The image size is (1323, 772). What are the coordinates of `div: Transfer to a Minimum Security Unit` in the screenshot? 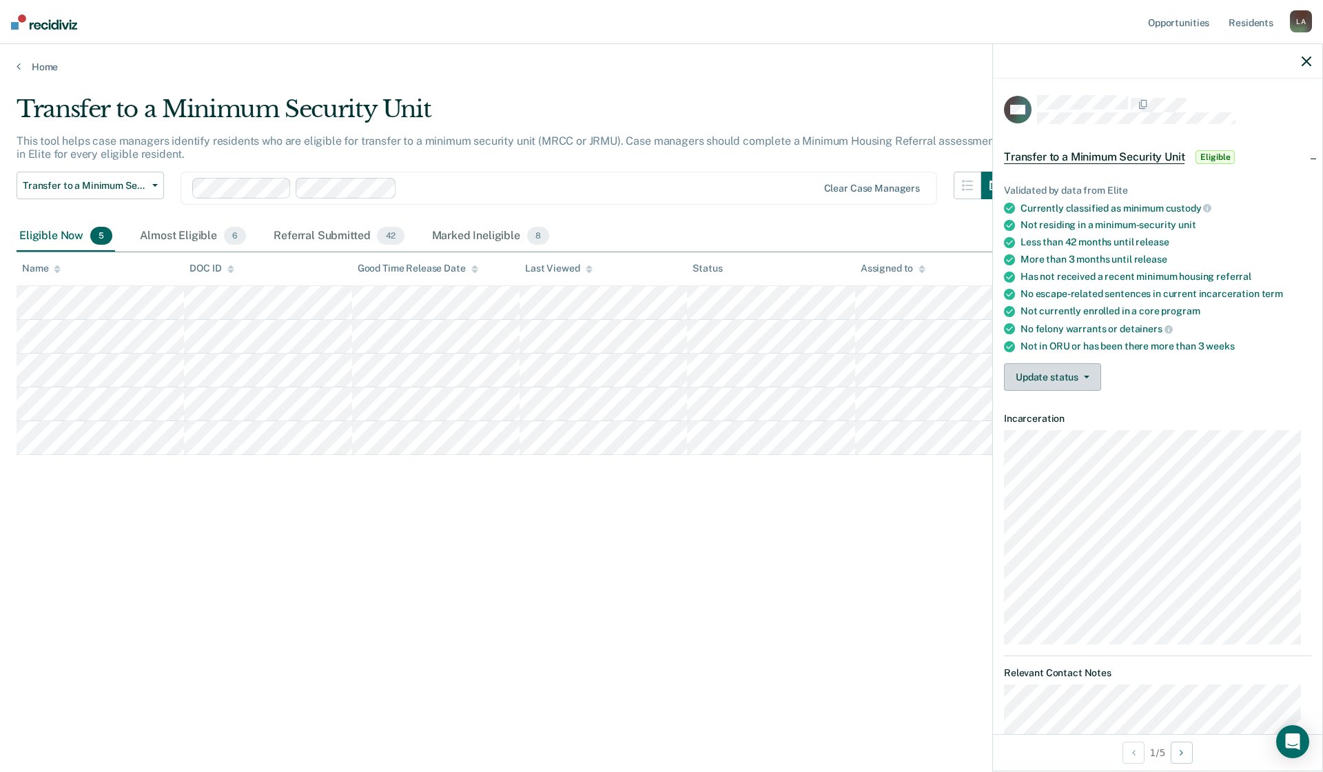 It's located at (513, 114).